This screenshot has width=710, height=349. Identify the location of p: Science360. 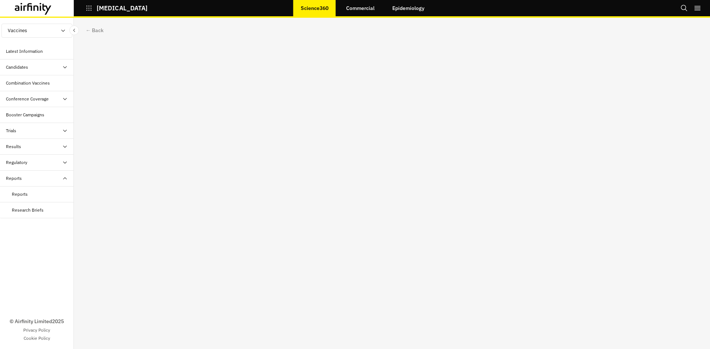
(314, 8).